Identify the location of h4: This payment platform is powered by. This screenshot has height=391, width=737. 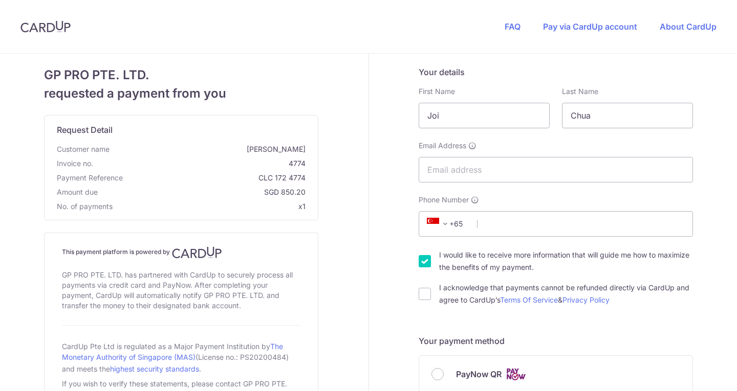
(181, 253).